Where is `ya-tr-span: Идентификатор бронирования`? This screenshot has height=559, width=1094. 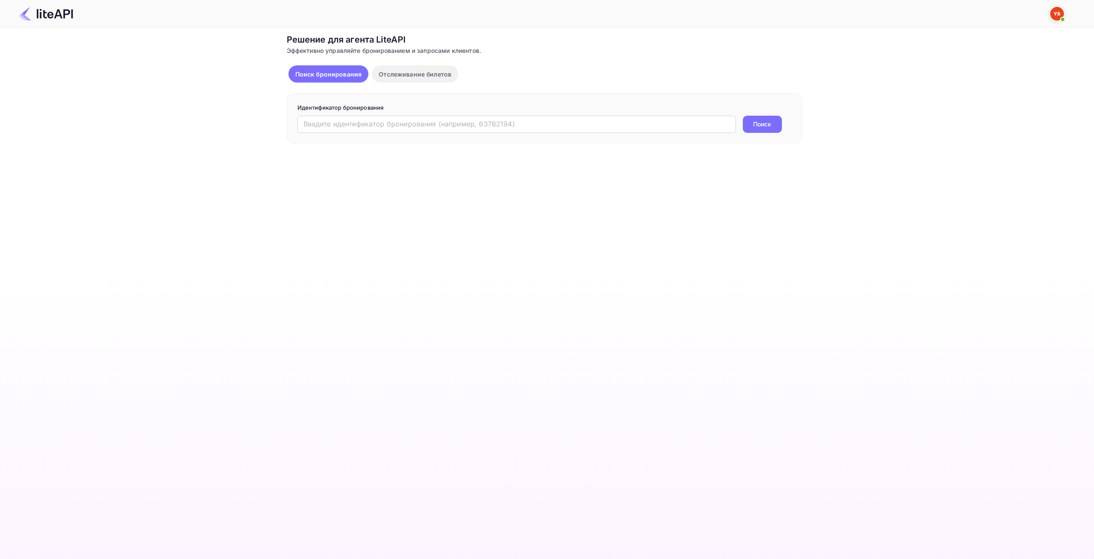
ya-tr-span: Идентификатор бронирования is located at coordinates (340, 107).